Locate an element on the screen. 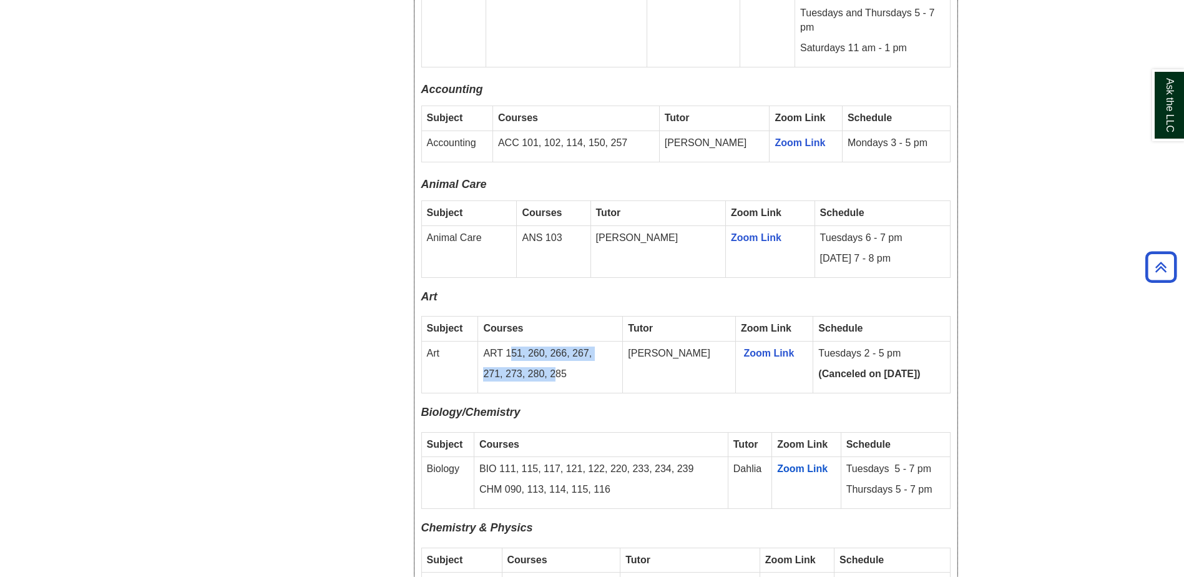 The width and height of the screenshot is (1184, 577). p: Tuesdays 5 - 7 pm is located at coordinates (896, 469).